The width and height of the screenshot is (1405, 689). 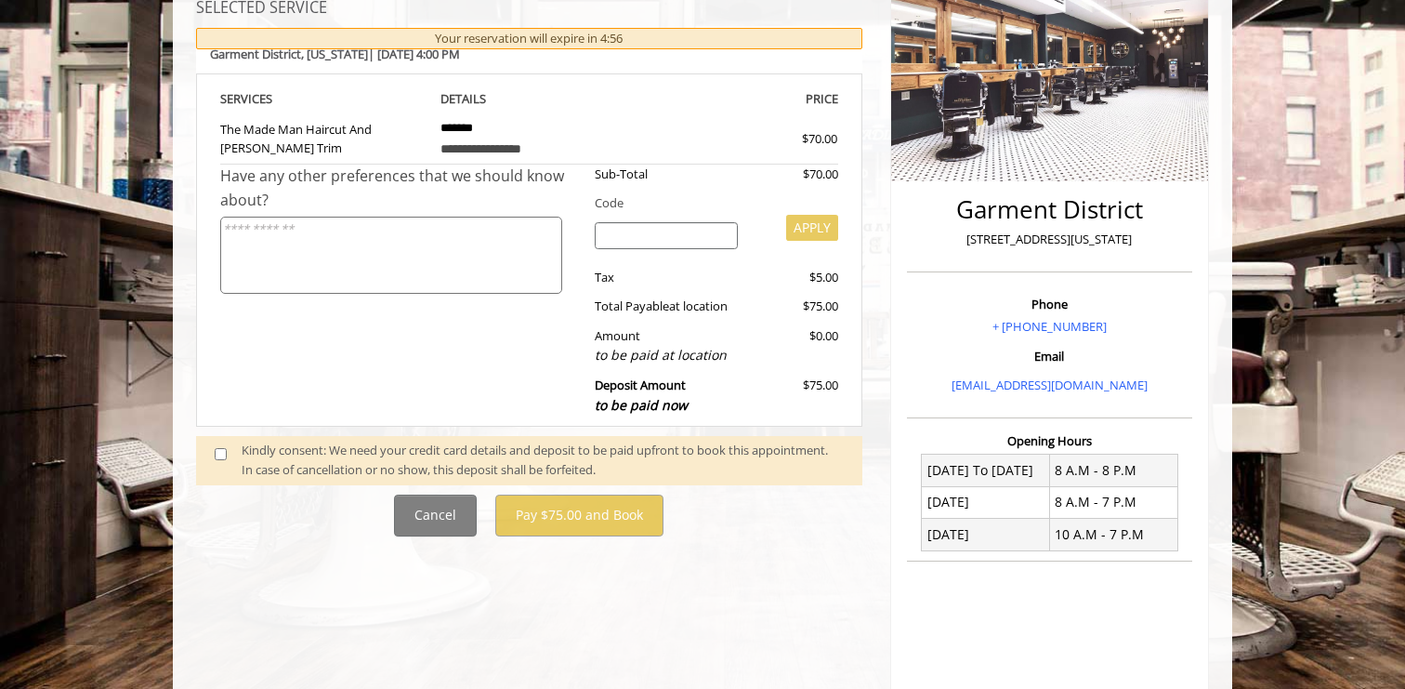 What do you see at coordinates (666, 174) in the screenshot?
I see `div: Sub-Total` at bounding box center [666, 174].